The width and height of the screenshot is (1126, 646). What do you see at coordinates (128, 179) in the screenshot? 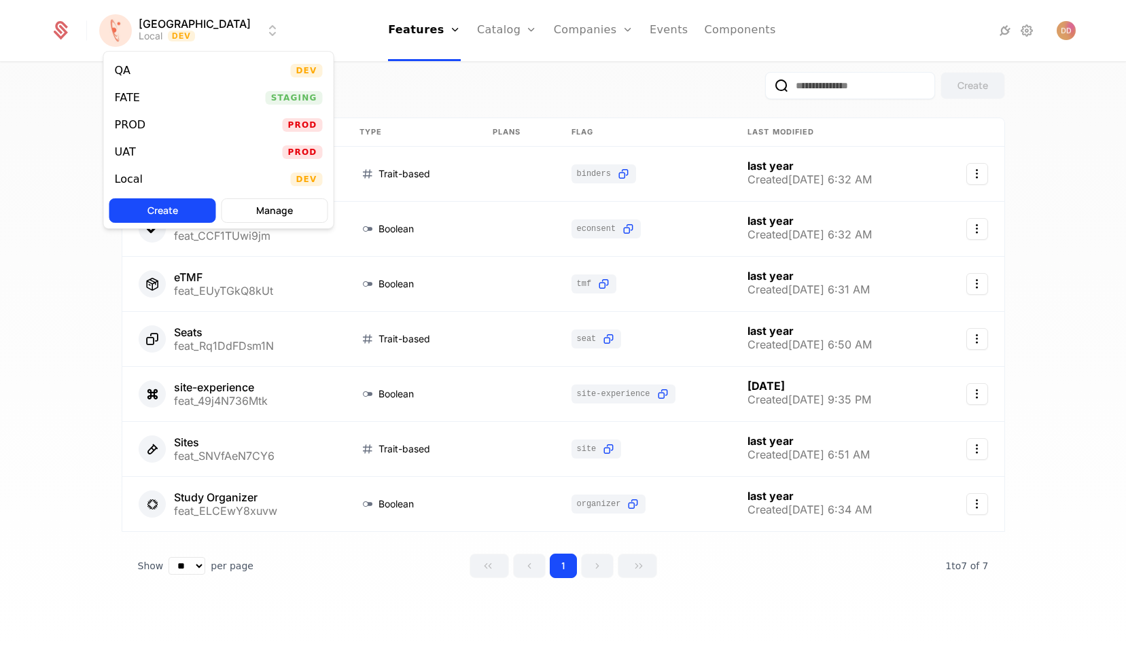
I see `div: Local` at bounding box center [128, 179].